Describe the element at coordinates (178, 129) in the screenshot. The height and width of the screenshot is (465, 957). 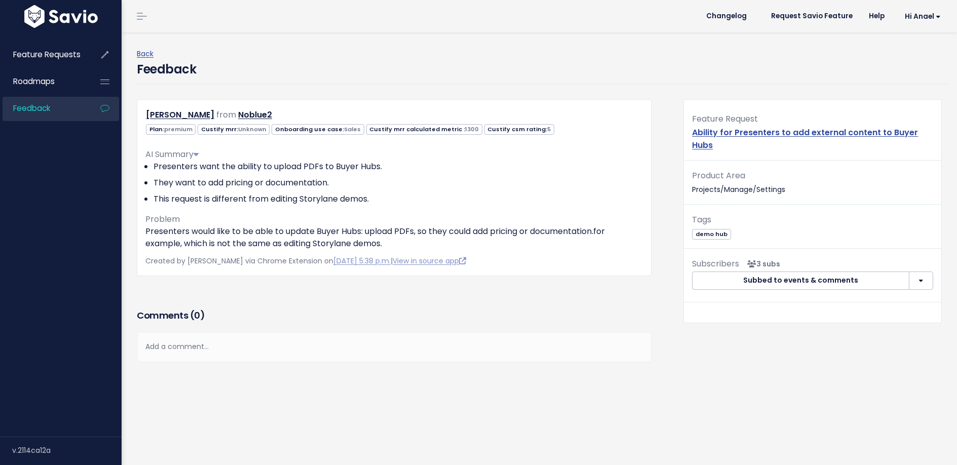
I see `span: premium` at that location.